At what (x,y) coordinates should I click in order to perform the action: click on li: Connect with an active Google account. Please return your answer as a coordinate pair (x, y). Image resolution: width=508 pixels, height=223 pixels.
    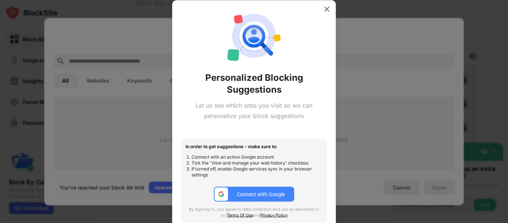
    Looking at the image, I should click on (257, 157).